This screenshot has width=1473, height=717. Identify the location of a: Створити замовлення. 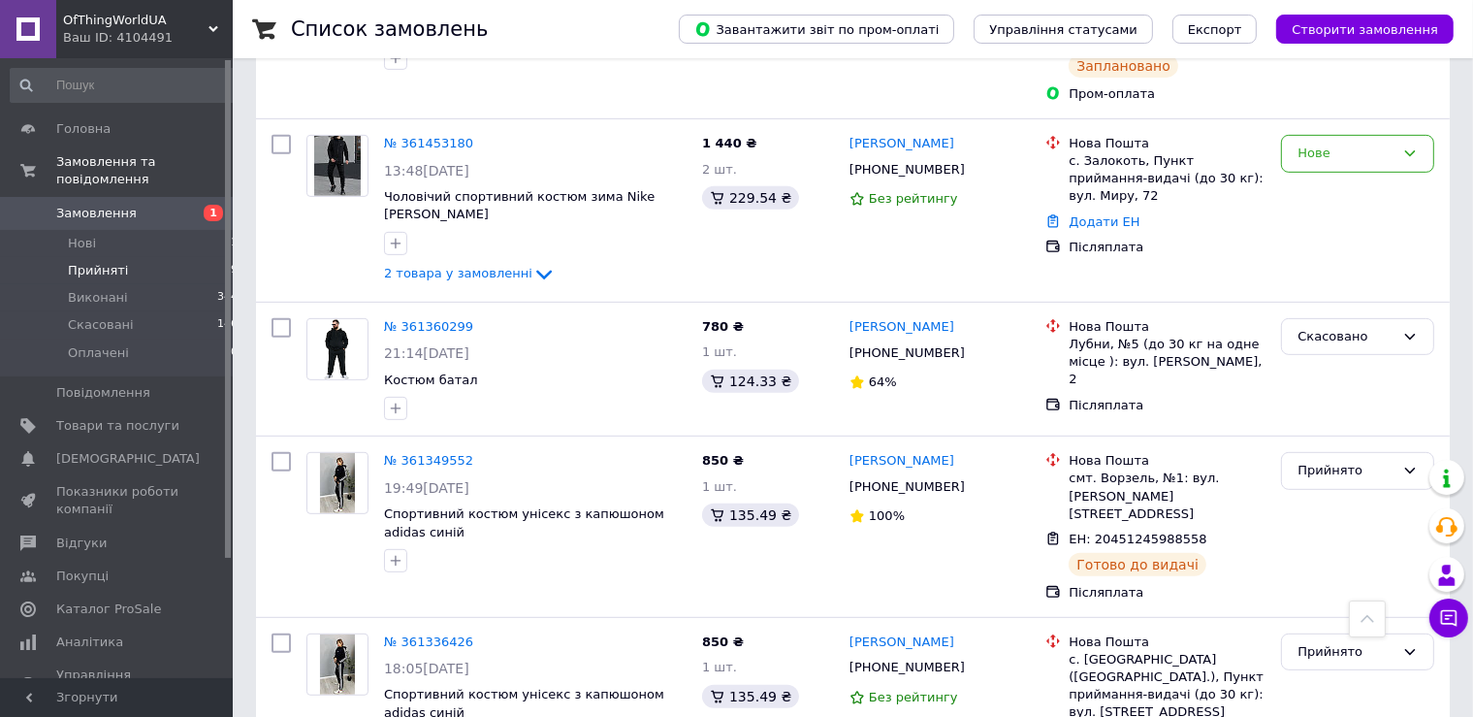
(1355, 28).